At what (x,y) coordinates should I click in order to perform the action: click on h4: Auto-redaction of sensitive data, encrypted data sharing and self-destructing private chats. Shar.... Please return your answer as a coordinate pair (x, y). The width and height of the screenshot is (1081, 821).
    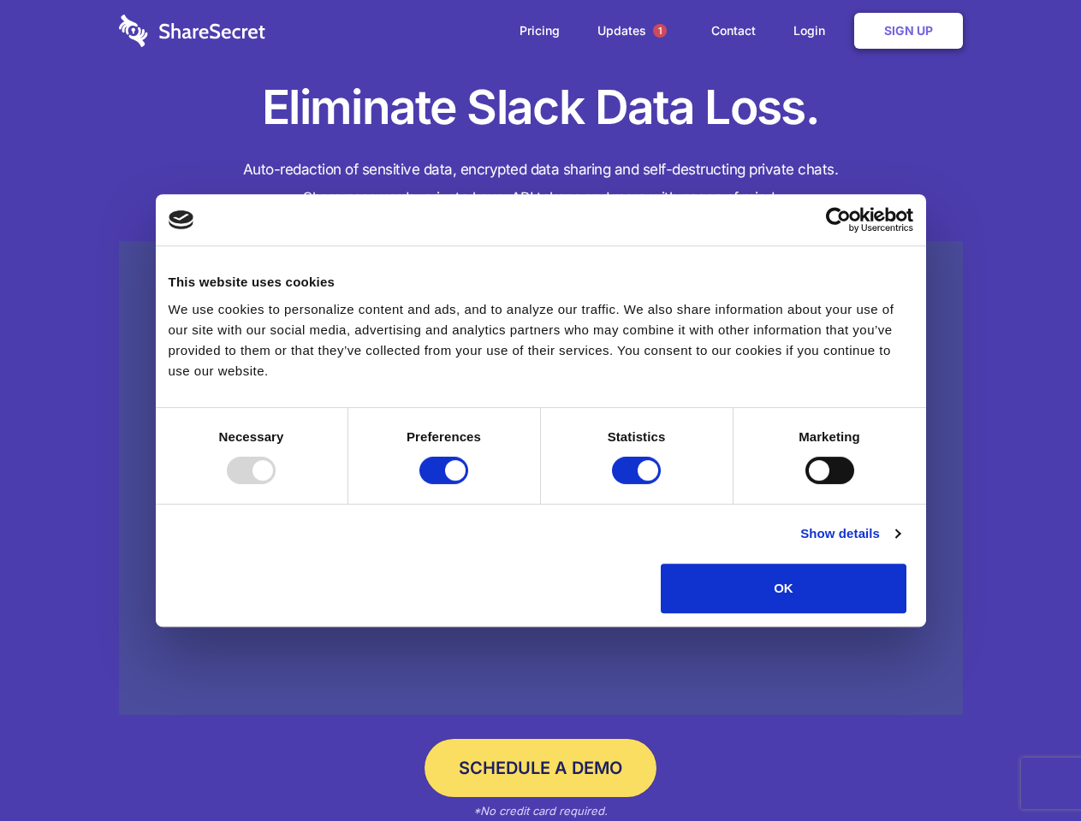
    Looking at the image, I should click on (541, 184).